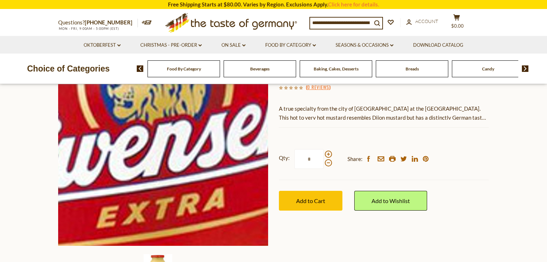 The width and height of the screenshot is (547, 262). I want to click on span: Share:, so click(355, 159).